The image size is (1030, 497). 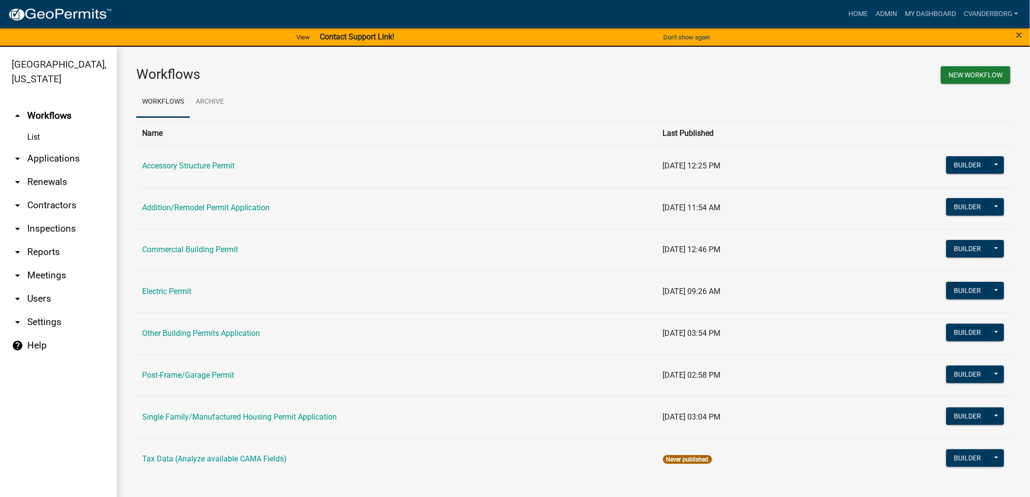 What do you see at coordinates (930, 14) in the screenshot?
I see `a: My Dashboard` at bounding box center [930, 14].